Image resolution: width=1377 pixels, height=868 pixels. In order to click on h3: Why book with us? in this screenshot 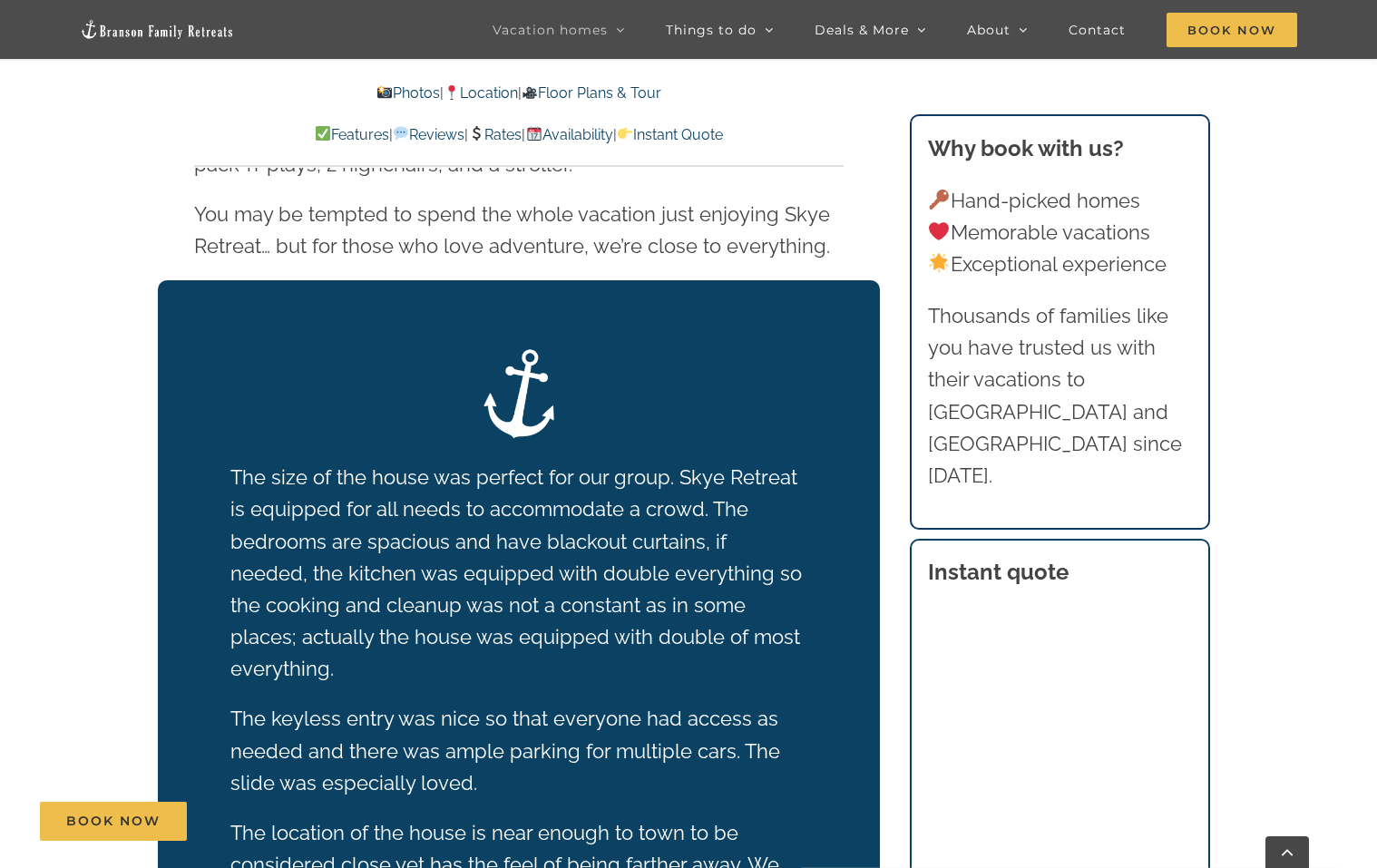, I will do `click(1060, 149)`.